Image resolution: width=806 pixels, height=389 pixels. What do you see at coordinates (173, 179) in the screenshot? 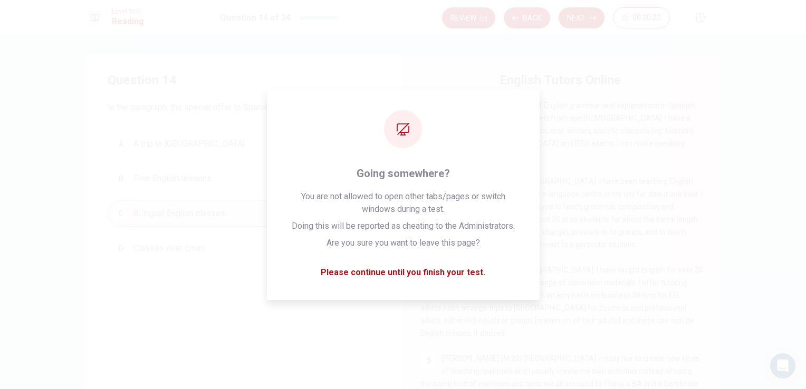
I see `span: Free English lessons` at bounding box center [173, 179].